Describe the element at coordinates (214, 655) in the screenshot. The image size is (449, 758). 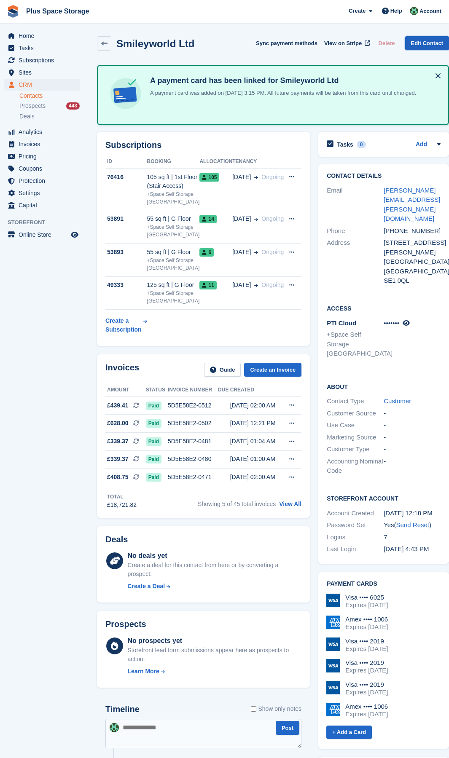
I see `div: Storefront lead form submissions appear here as prospects to action.` at that location.